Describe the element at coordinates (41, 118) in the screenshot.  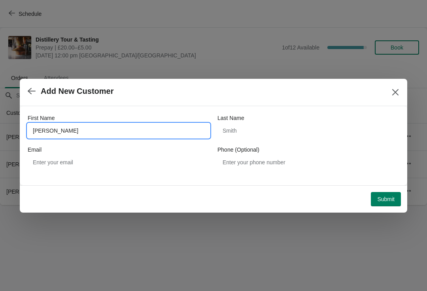
I see `label: First Name` at that location.